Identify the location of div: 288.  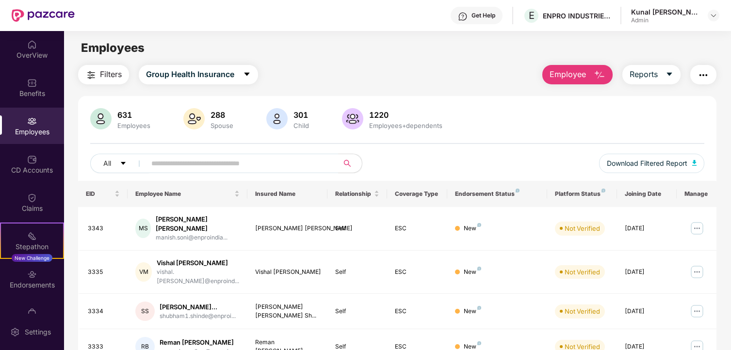
(222, 115).